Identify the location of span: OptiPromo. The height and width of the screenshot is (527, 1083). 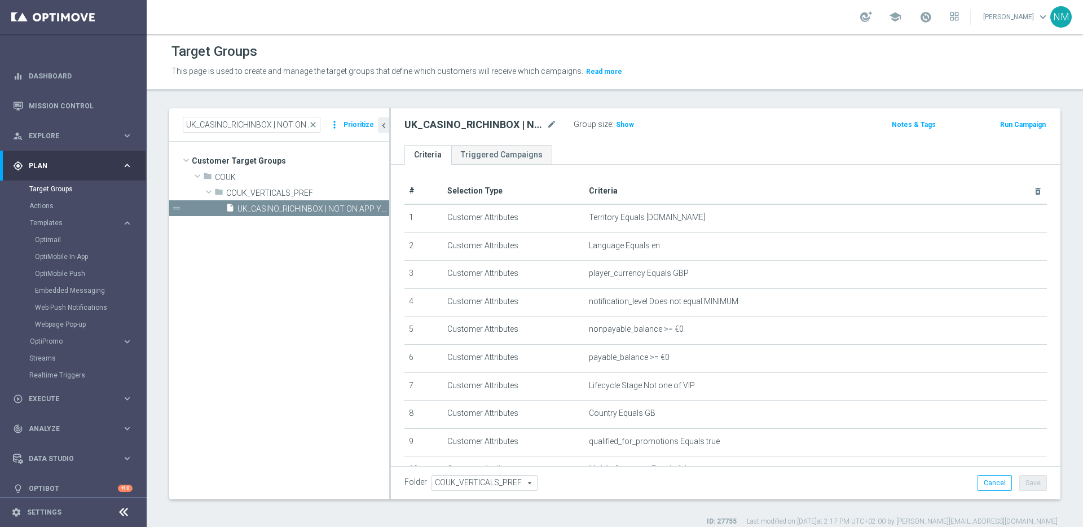
(70, 341).